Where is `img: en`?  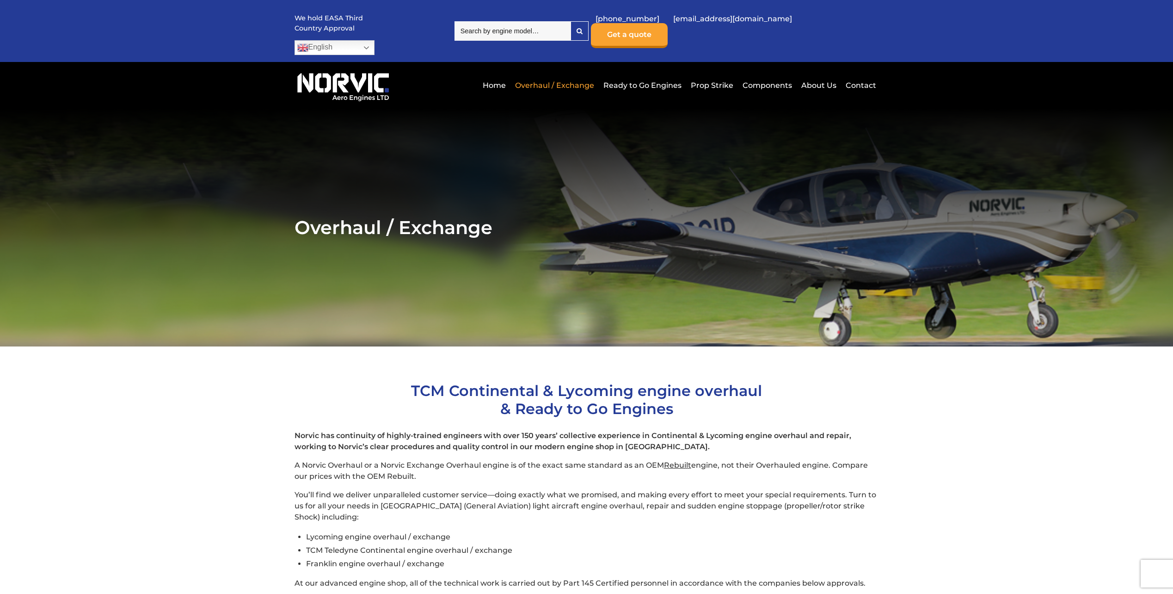
img: en is located at coordinates (303, 48).